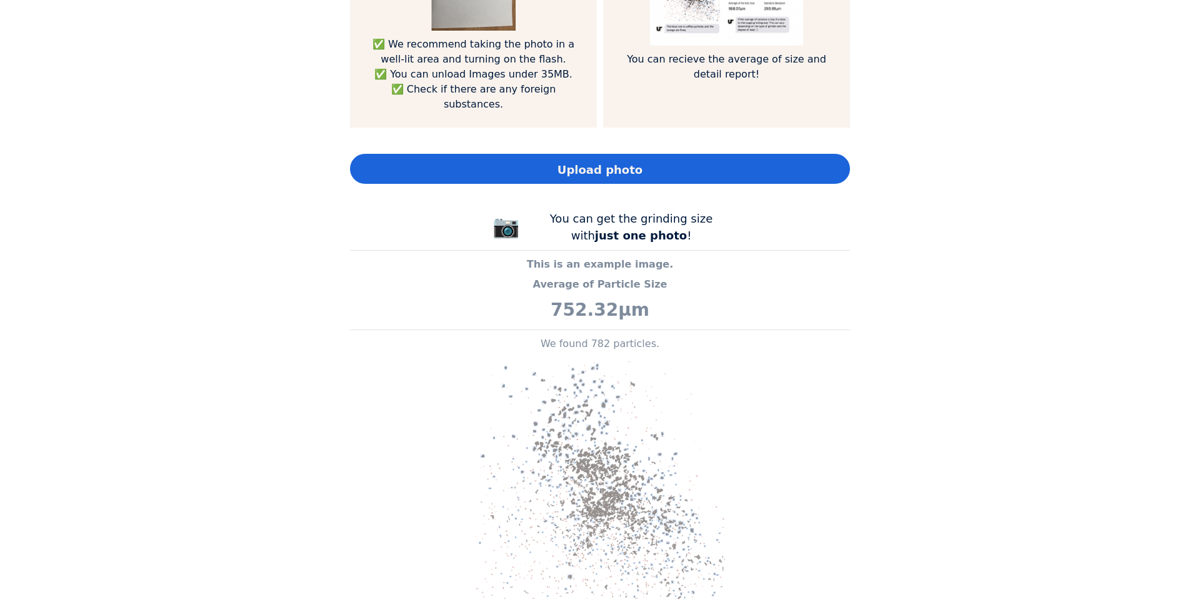 Image resolution: width=1200 pixels, height=599 pixels. I want to click on p: 752.32μm, so click(600, 310).